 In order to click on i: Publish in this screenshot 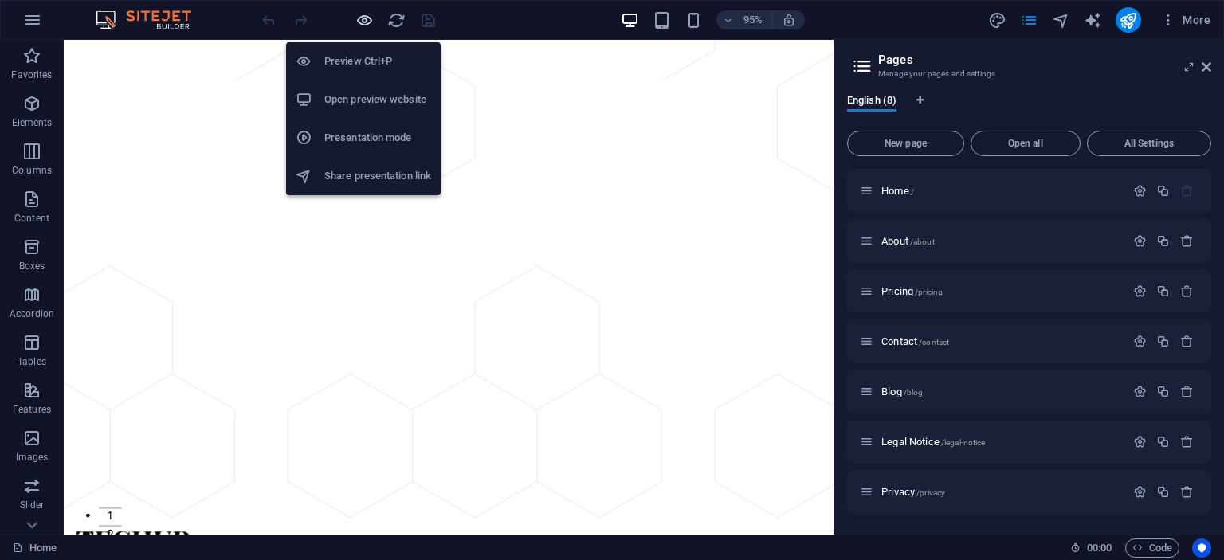, I will do `click(1127, 20)`.